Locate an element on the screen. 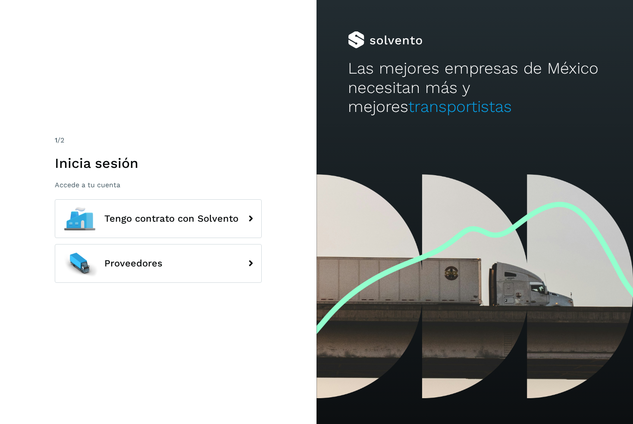 Image resolution: width=633 pixels, height=424 pixels. button: Proveedores is located at coordinates (158, 264).